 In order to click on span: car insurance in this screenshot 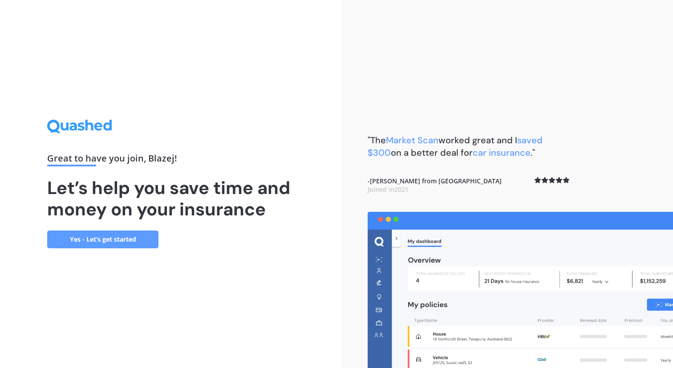, I will do `click(502, 153)`.